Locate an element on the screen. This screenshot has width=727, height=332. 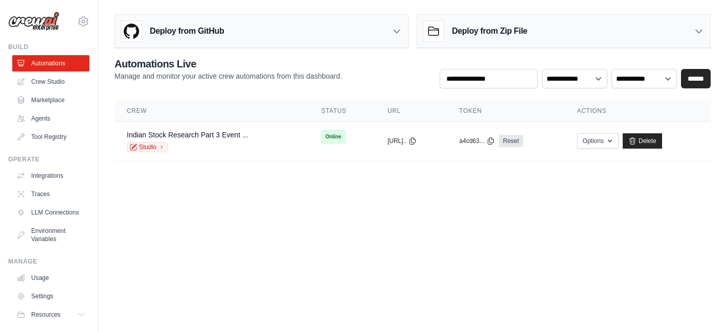
a: Studio is located at coordinates (147, 147).